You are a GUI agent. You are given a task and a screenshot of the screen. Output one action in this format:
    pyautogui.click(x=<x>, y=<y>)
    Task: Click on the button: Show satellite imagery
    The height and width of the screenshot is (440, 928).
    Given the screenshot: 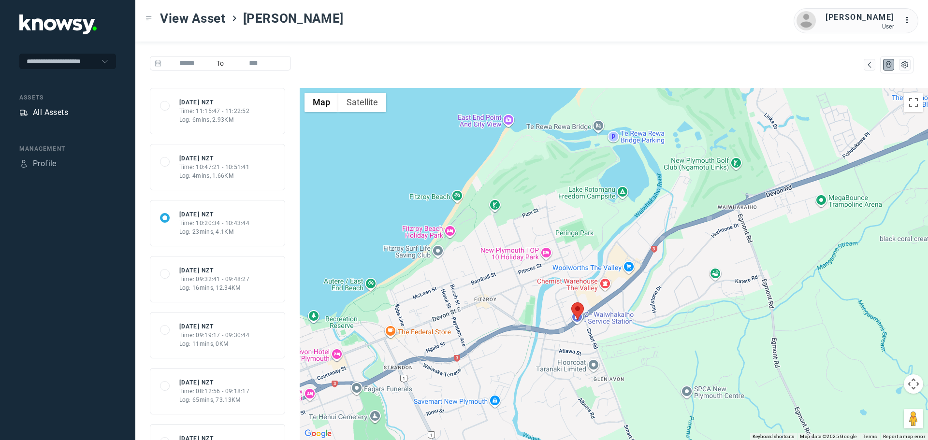 What is the action you would take?
    pyautogui.click(x=362, y=102)
    